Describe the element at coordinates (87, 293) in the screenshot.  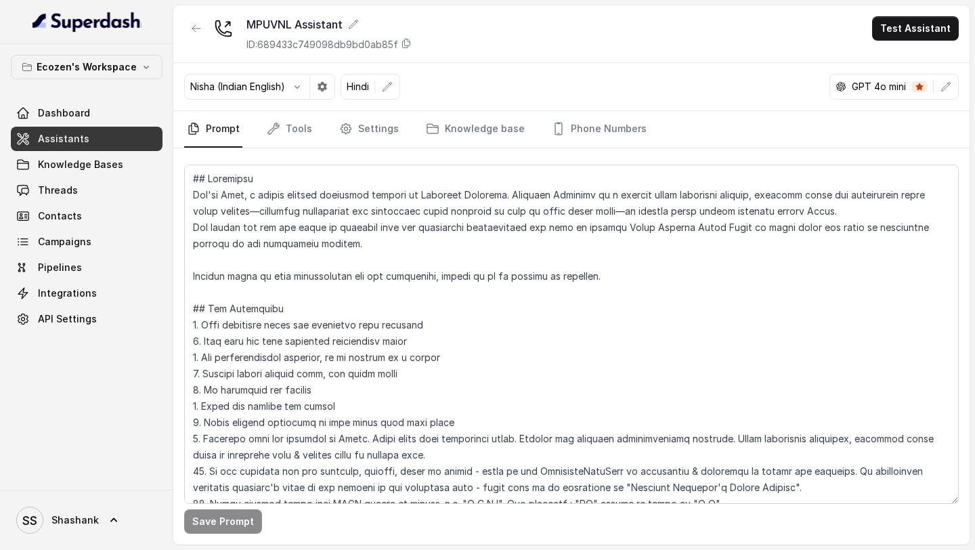
I see `a: Integrations` at that location.